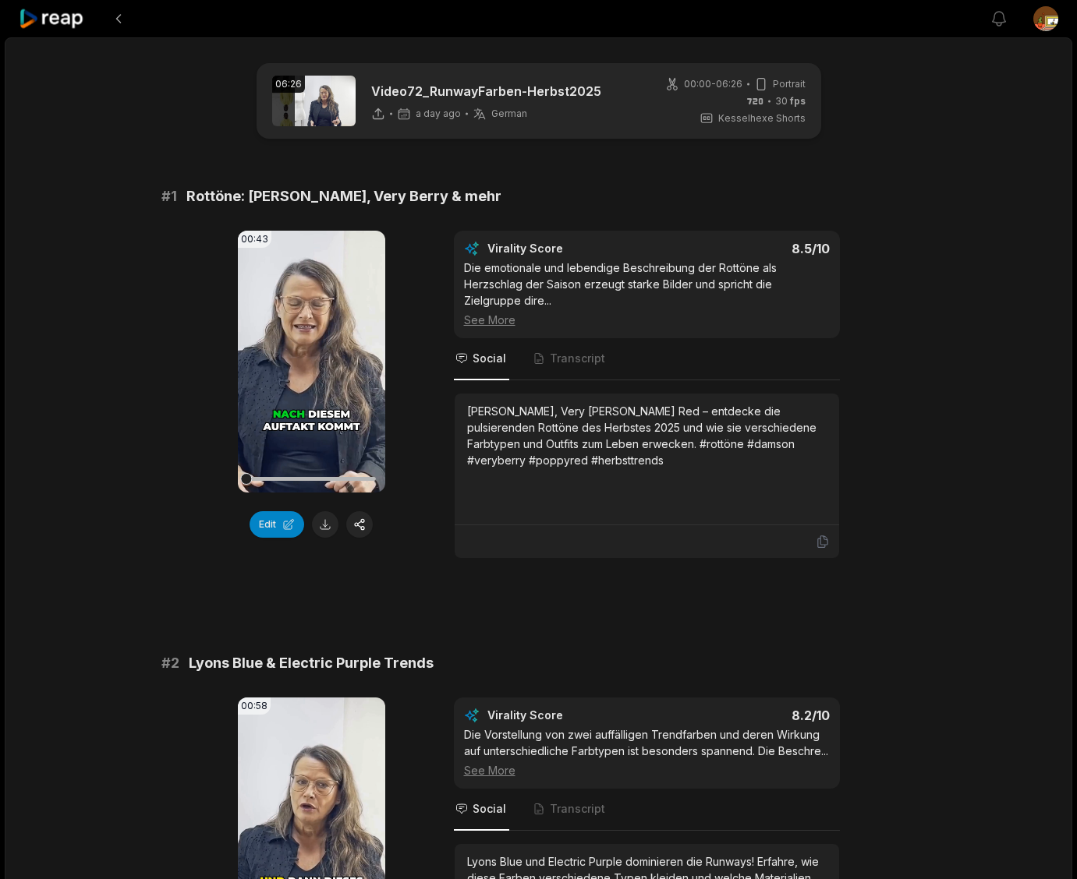  Describe the element at coordinates (311, 362) in the screenshot. I see `video: Your browser does not support mp4 format.` at that location.